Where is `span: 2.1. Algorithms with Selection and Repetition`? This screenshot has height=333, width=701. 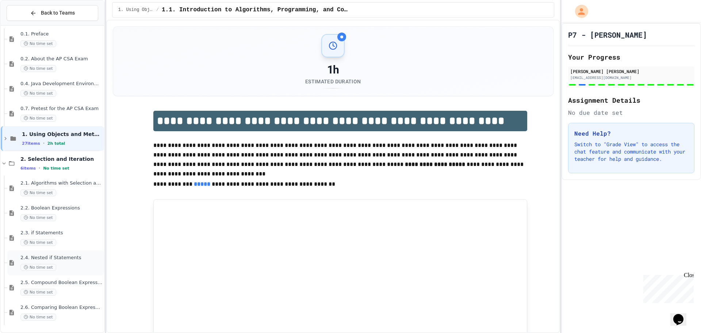
span: 2.1. Algorithms with Selection and Repetition is located at coordinates (61, 183).